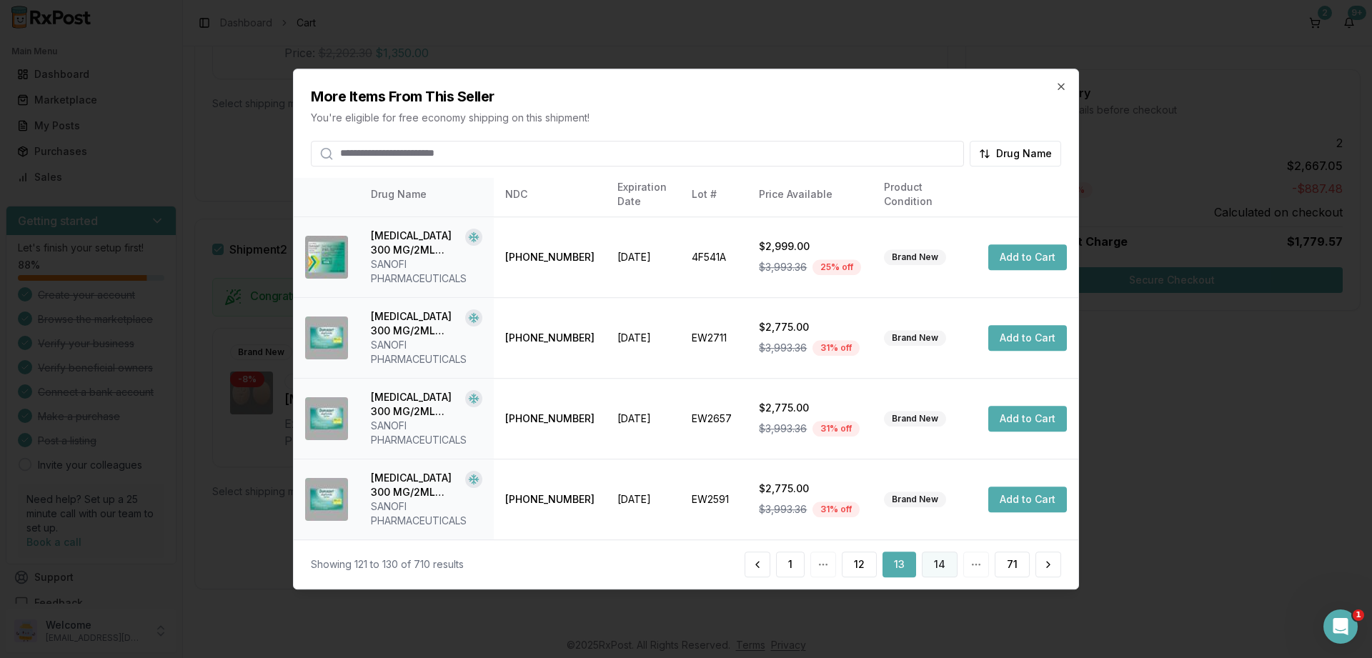 Image resolution: width=1372 pixels, height=658 pixels. I want to click on span: 1, so click(1359, 615).